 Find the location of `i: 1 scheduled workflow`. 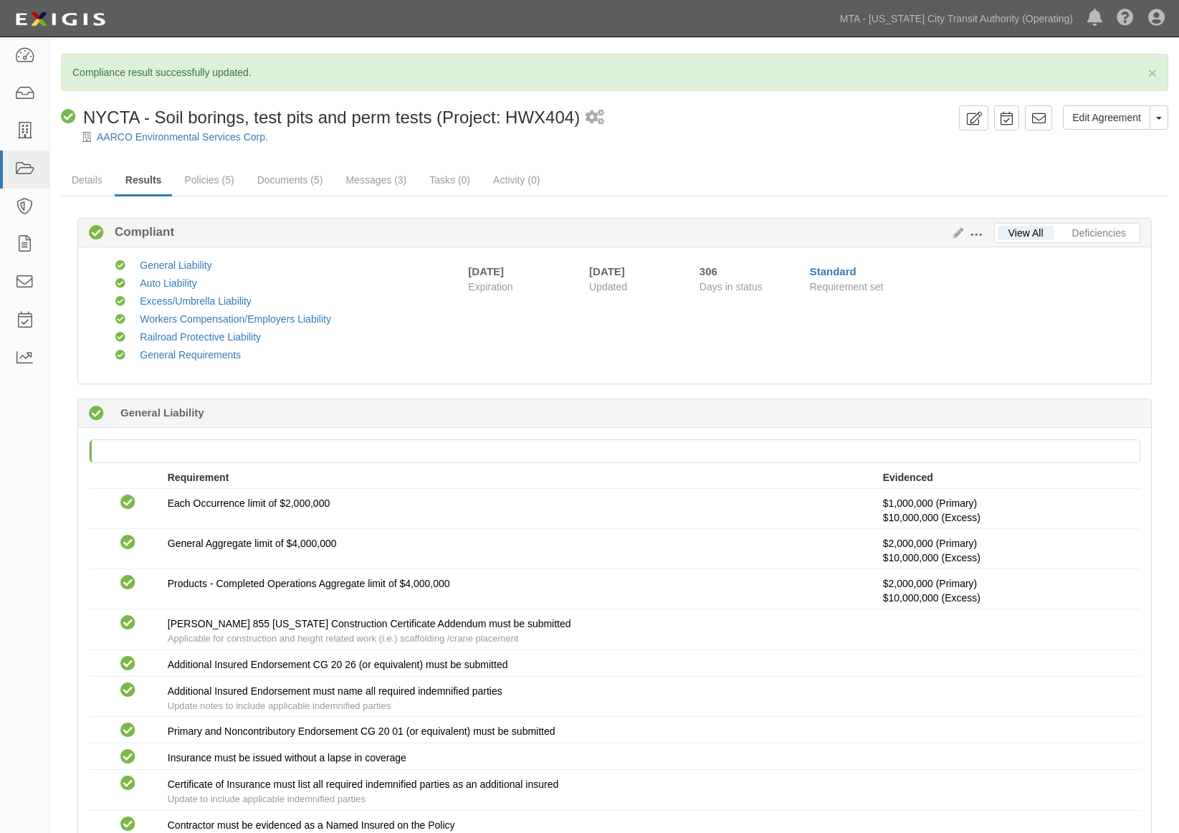

i: 1 scheduled workflow is located at coordinates (595, 118).